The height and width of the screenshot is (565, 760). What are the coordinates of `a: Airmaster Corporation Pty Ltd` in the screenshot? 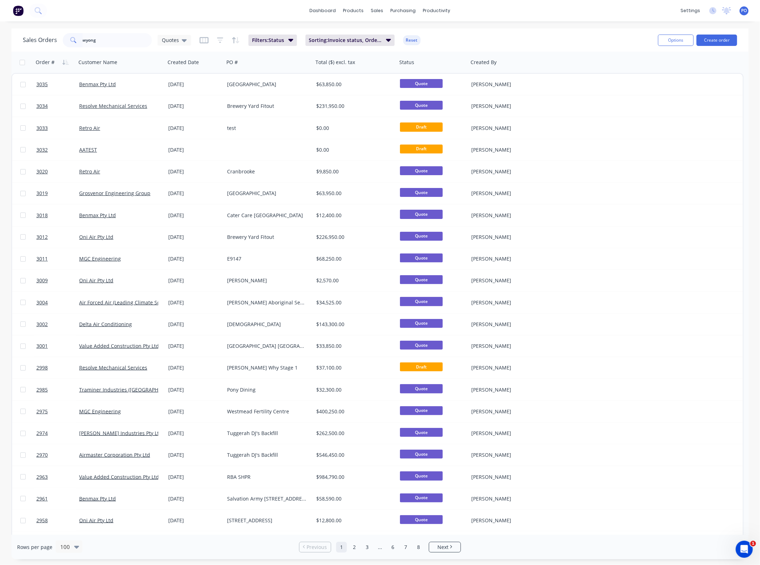 It's located at (114, 455).